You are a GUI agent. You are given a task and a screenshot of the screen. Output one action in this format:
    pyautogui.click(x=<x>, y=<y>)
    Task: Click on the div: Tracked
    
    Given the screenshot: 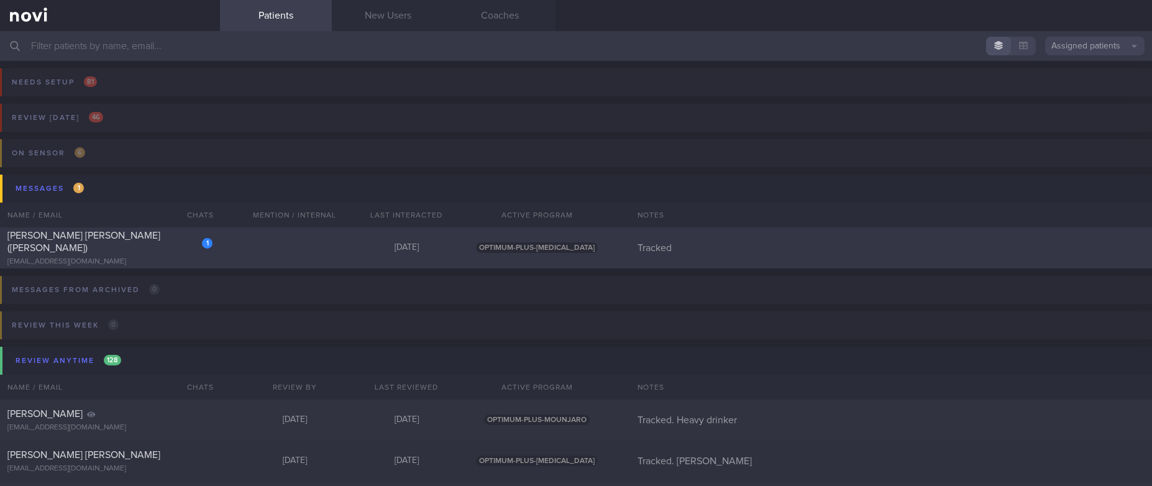 What is the action you would take?
    pyautogui.click(x=891, y=248)
    